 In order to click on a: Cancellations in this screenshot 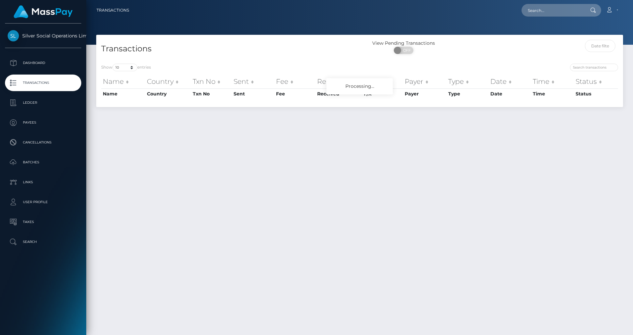, I will do `click(43, 143)`.